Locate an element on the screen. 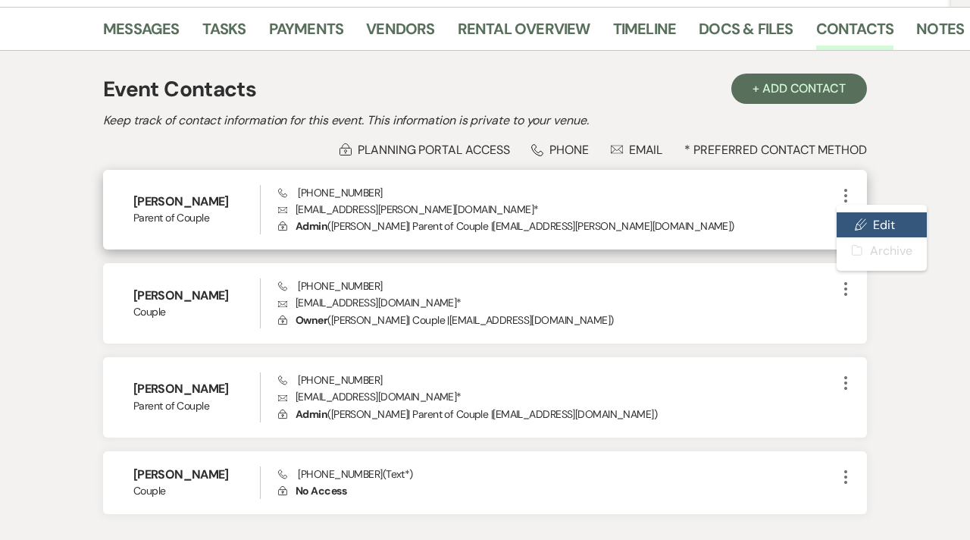 Image resolution: width=970 pixels, height=540 pixels. button: Edit is located at coordinates (882, 225).